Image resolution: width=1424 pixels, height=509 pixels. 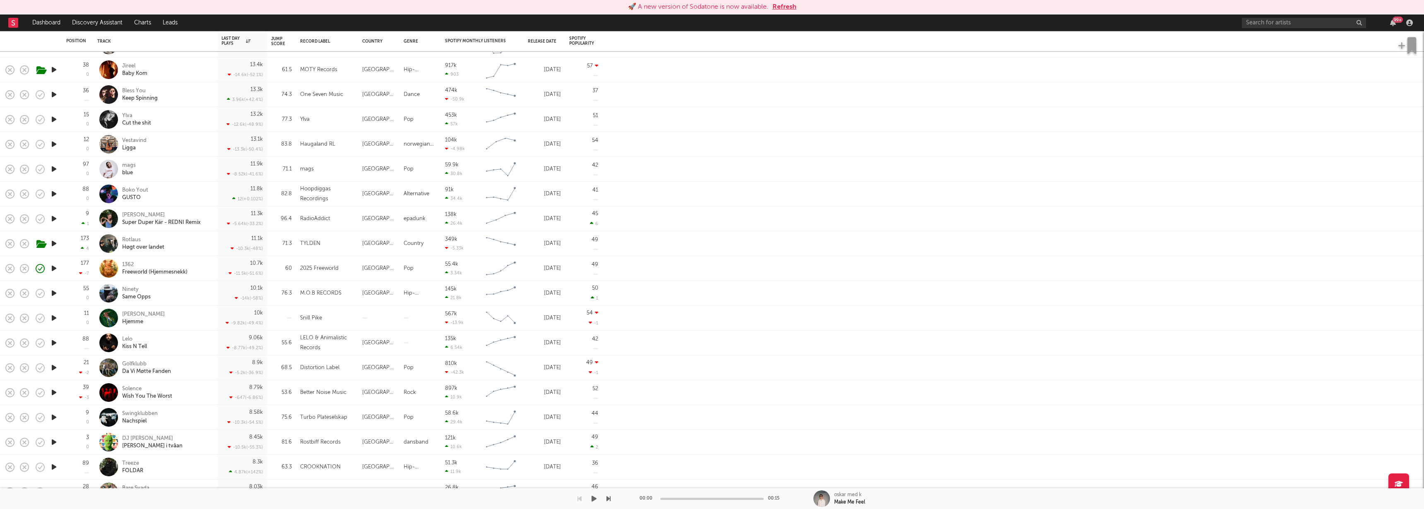 I want to click on div: 810k, so click(x=451, y=363).